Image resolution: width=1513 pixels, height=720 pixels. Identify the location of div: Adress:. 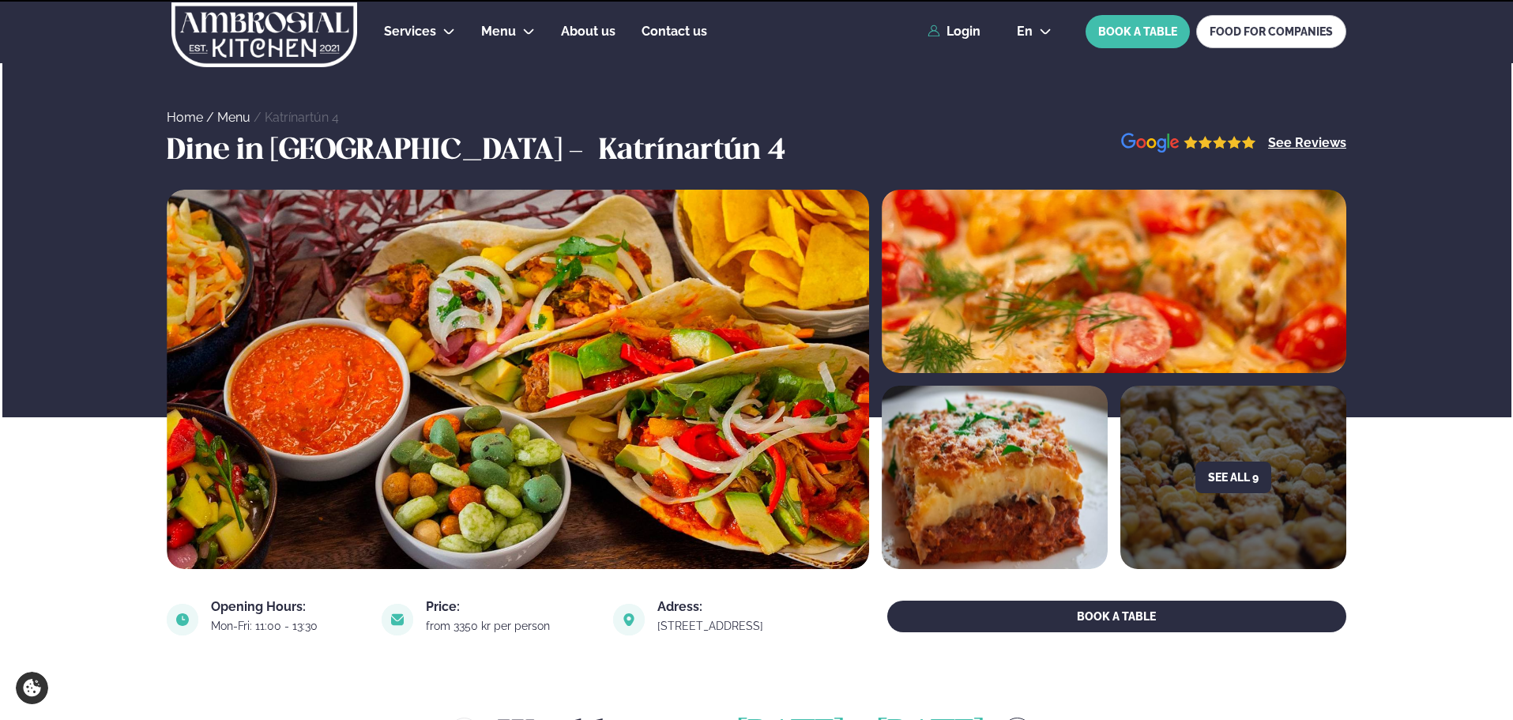
(732, 607).